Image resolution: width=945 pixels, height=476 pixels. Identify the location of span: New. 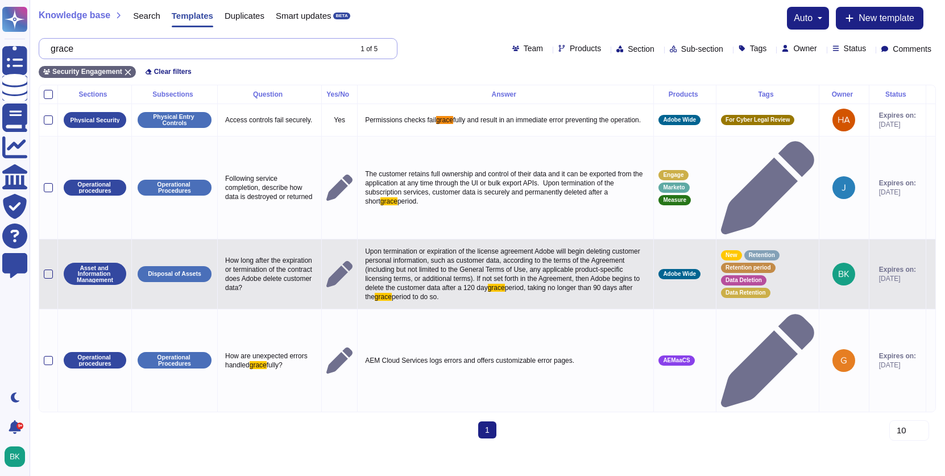
(731, 255).